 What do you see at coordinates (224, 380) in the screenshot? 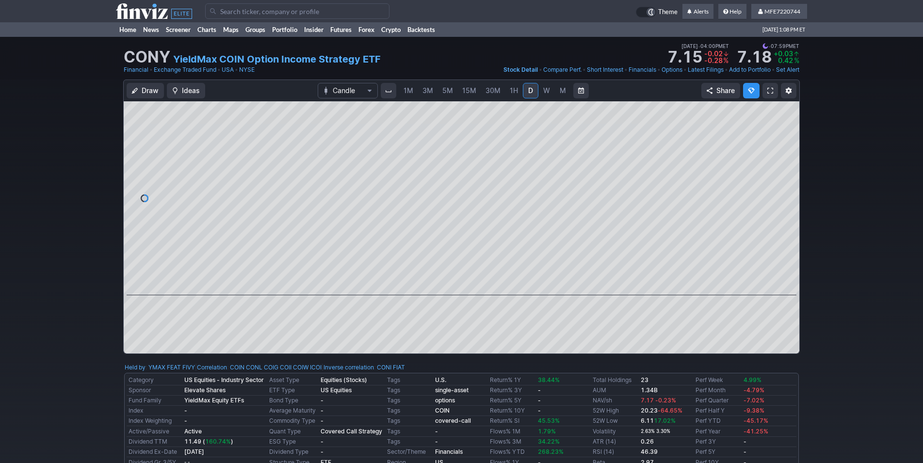
I see `b: US Equities - Industry Sector` at bounding box center [224, 380].